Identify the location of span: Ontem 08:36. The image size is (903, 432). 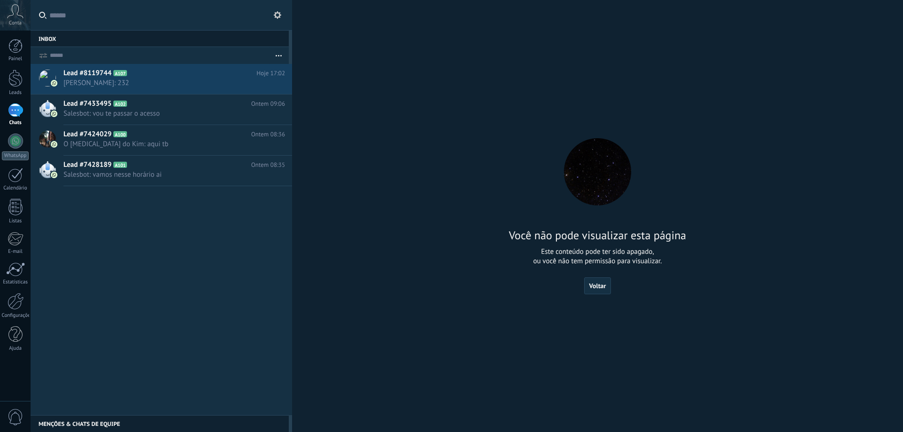
(268, 134).